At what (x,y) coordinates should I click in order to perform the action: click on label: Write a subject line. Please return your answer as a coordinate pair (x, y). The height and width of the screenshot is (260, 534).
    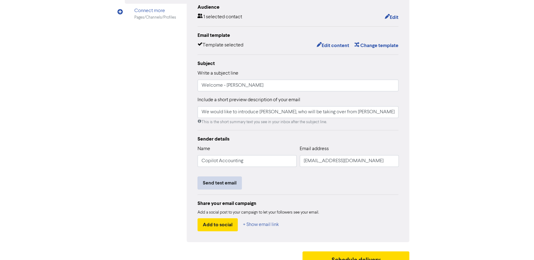
    Looking at the image, I should click on (218, 73).